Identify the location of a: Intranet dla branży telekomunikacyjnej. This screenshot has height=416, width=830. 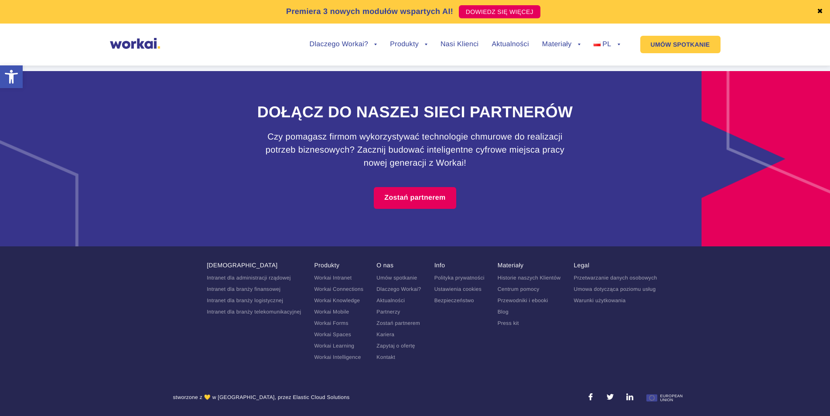
(254, 312).